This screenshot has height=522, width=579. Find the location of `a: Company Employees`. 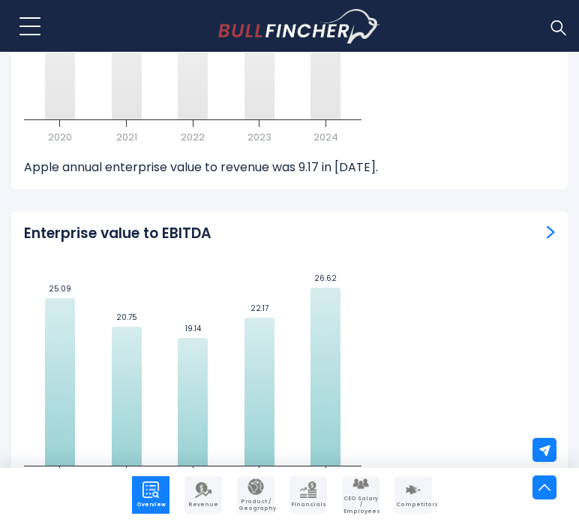

a: Company Employees is located at coordinates (361, 495).